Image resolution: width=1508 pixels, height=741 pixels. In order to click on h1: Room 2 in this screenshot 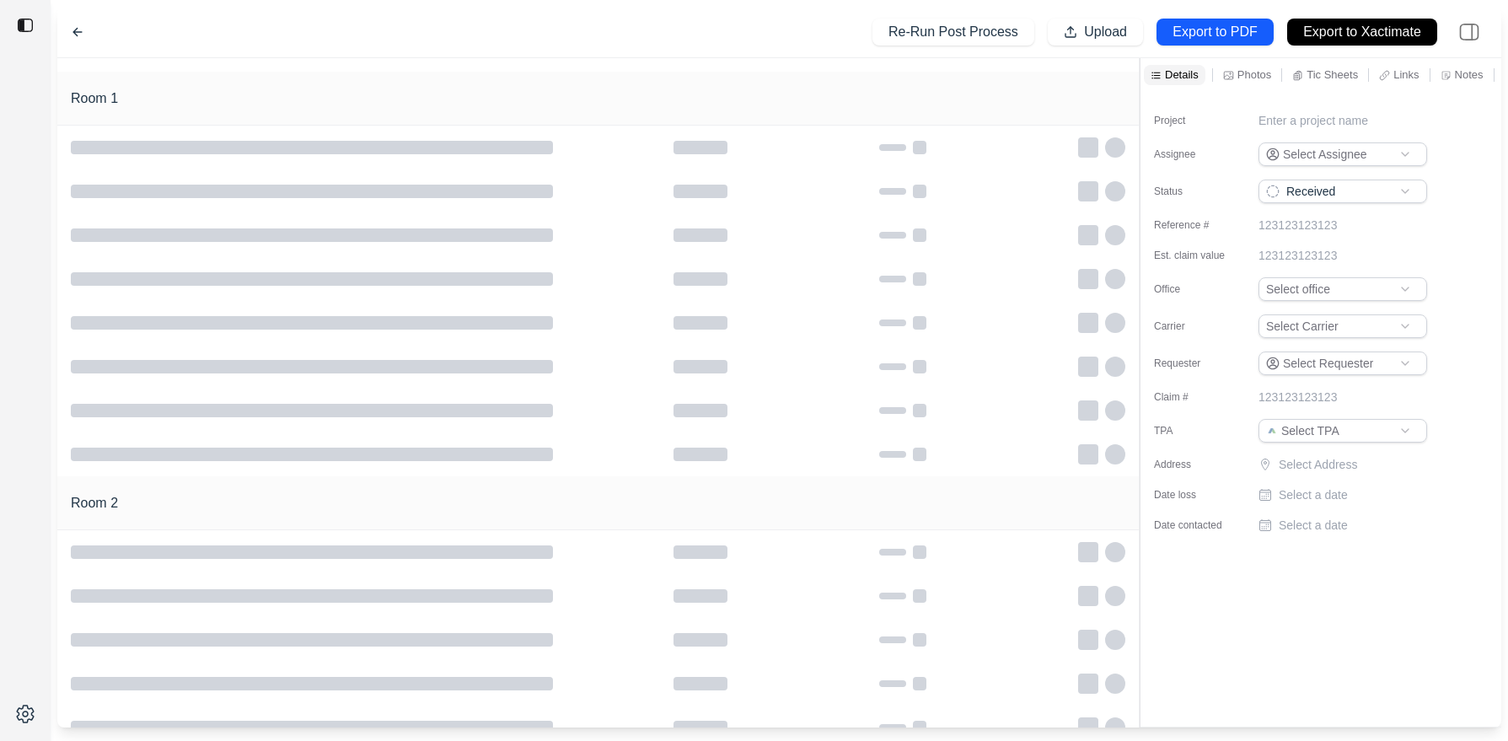, I will do `click(94, 503)`.